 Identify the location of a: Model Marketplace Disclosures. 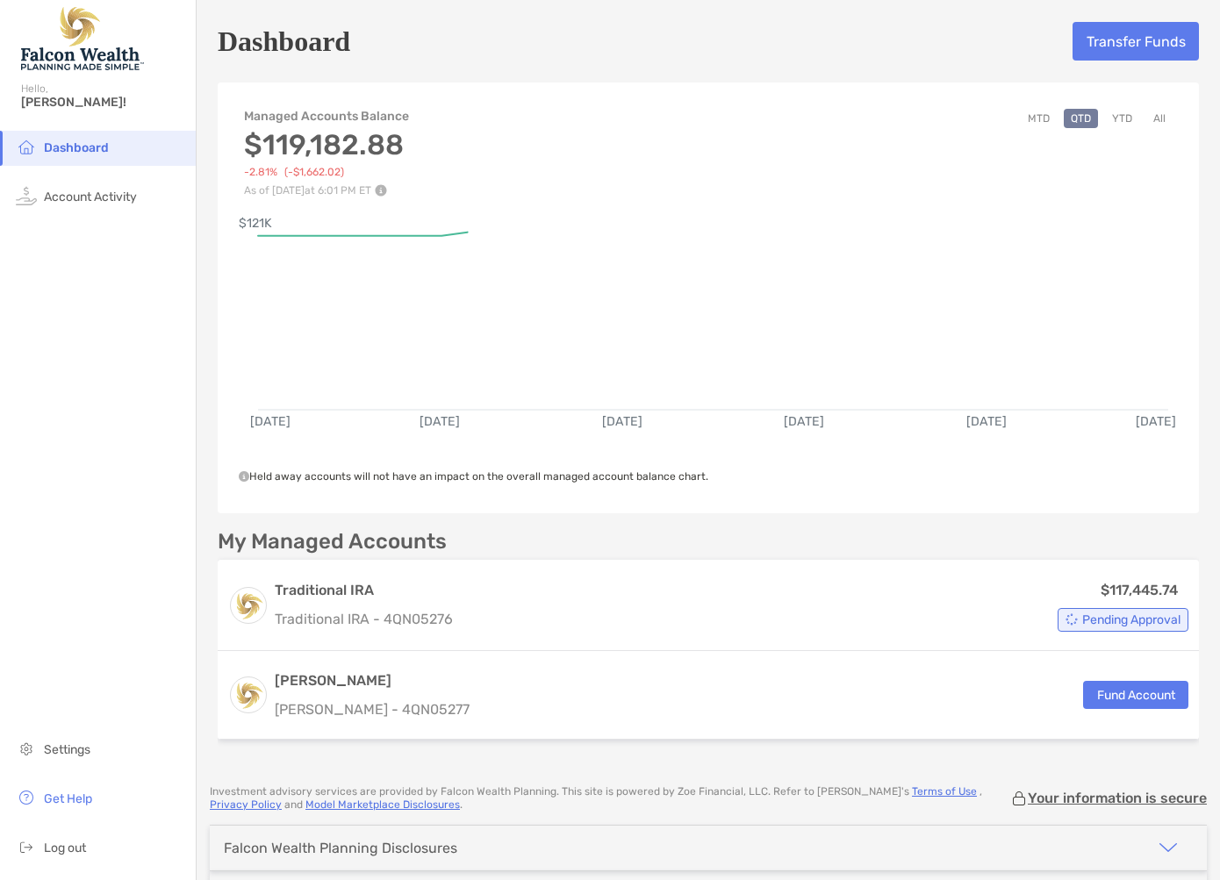
(383, 805).